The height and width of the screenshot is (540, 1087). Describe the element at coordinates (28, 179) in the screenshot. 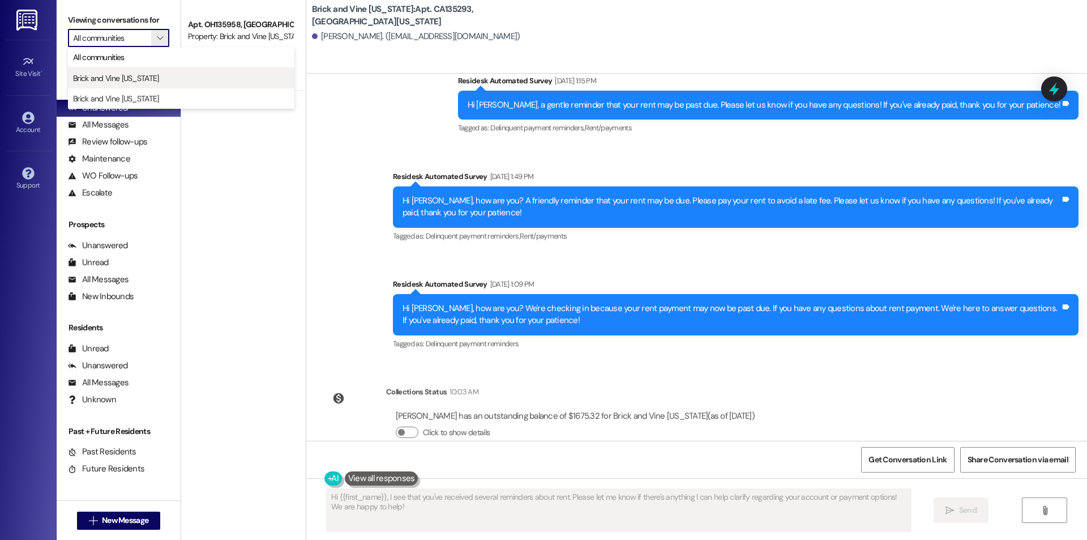

I see `a: Support` at that location.